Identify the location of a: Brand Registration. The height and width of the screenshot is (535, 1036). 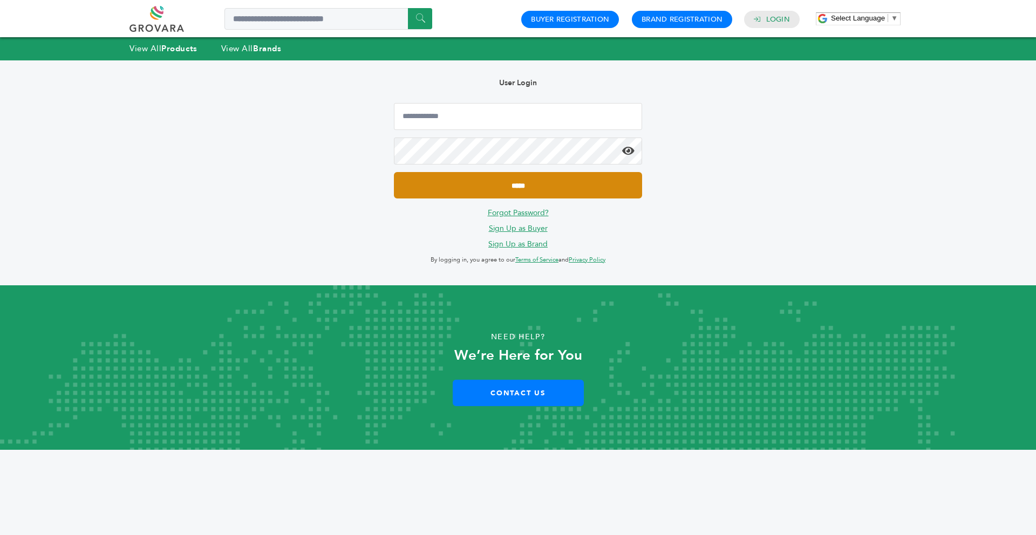
(682, 19).